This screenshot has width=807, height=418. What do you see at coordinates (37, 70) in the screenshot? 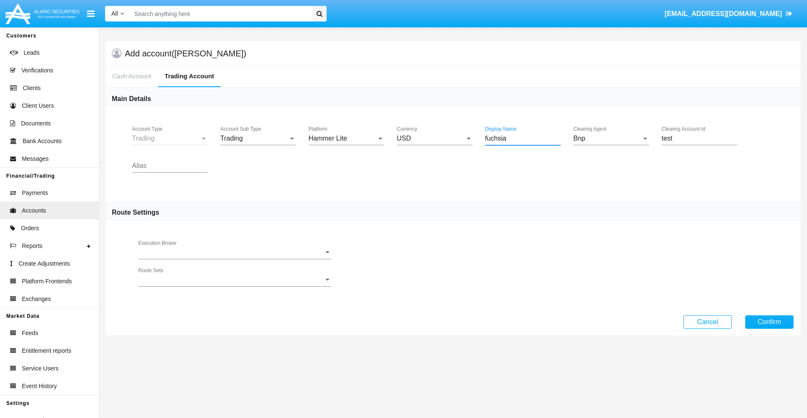
I see `span: Verifications` at bounding box center [37, 70].